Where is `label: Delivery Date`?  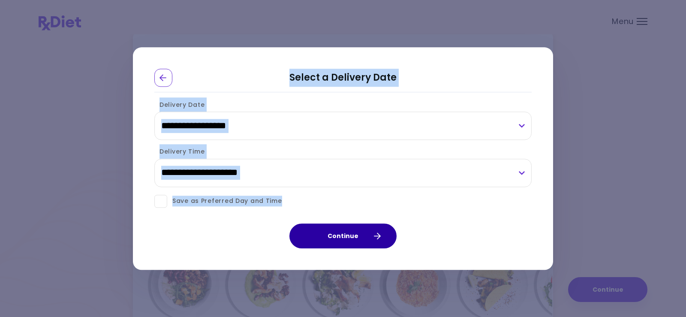
label: Delivery Date is located at coordinates (179, 105).